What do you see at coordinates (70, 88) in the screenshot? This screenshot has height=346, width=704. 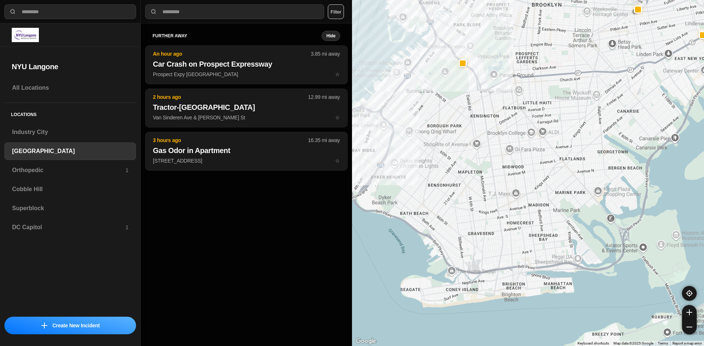 I see `a: All Locations` at bounding box center [70, 88].